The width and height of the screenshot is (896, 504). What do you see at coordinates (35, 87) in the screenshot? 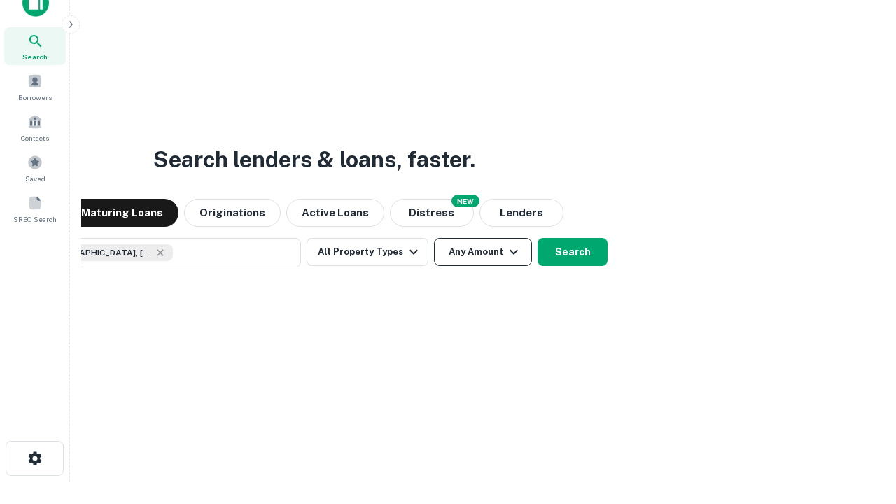
I see `a: Borrowers` at bounding box center [35, 87].